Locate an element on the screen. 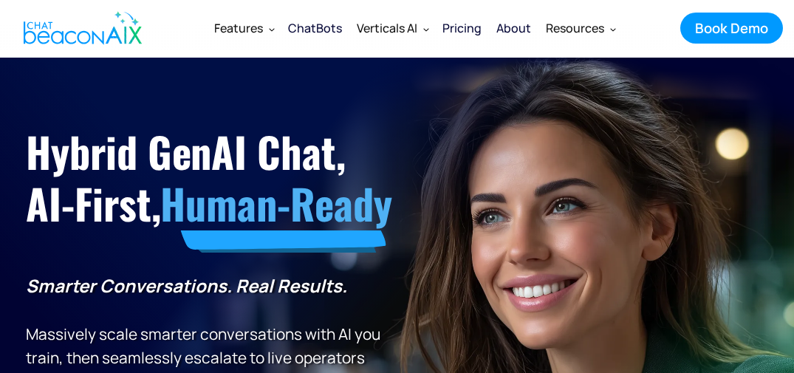  div: About is located at coordinates (513, 28).